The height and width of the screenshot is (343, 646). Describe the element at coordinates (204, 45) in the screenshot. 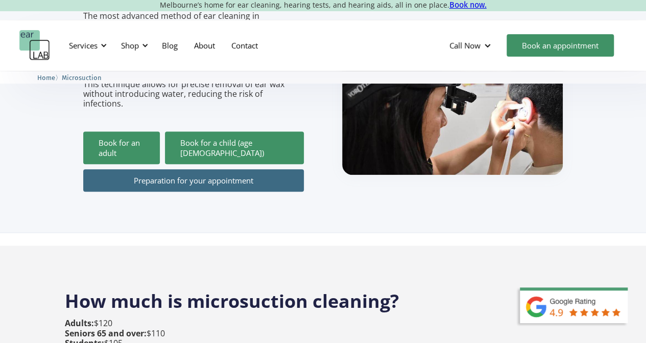

I see `a: About` at that location.